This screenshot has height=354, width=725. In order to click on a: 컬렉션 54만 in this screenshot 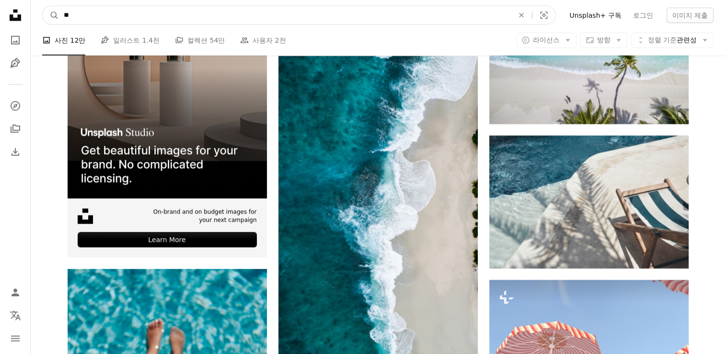, I will do `click(200, 40)`.